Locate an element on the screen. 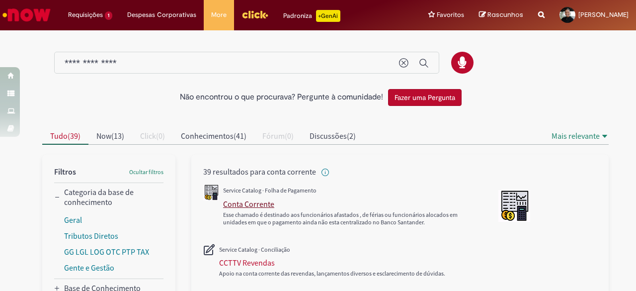 The height and width of the screenshot is (291, 636). a: Rascunhos is located at coordinates (501, 15).